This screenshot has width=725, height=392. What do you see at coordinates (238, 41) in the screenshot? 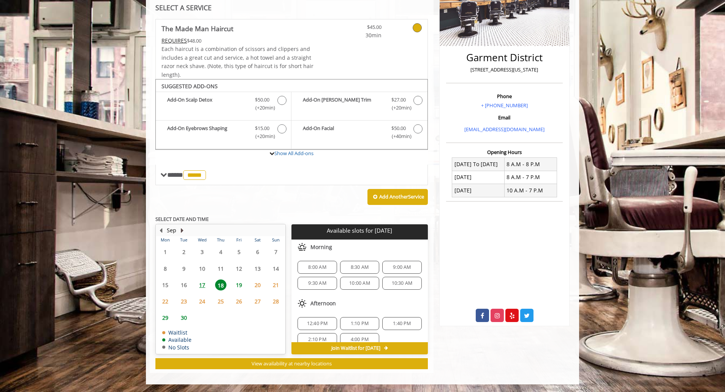
I see `div: $48.00` at bounding box center [238, 41].